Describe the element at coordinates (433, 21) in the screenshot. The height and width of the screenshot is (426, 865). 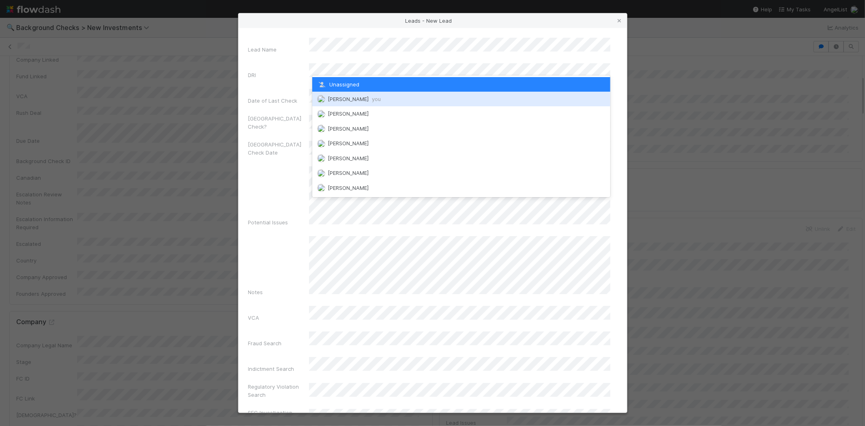
I see `div: Leads - New Lead` at that location.